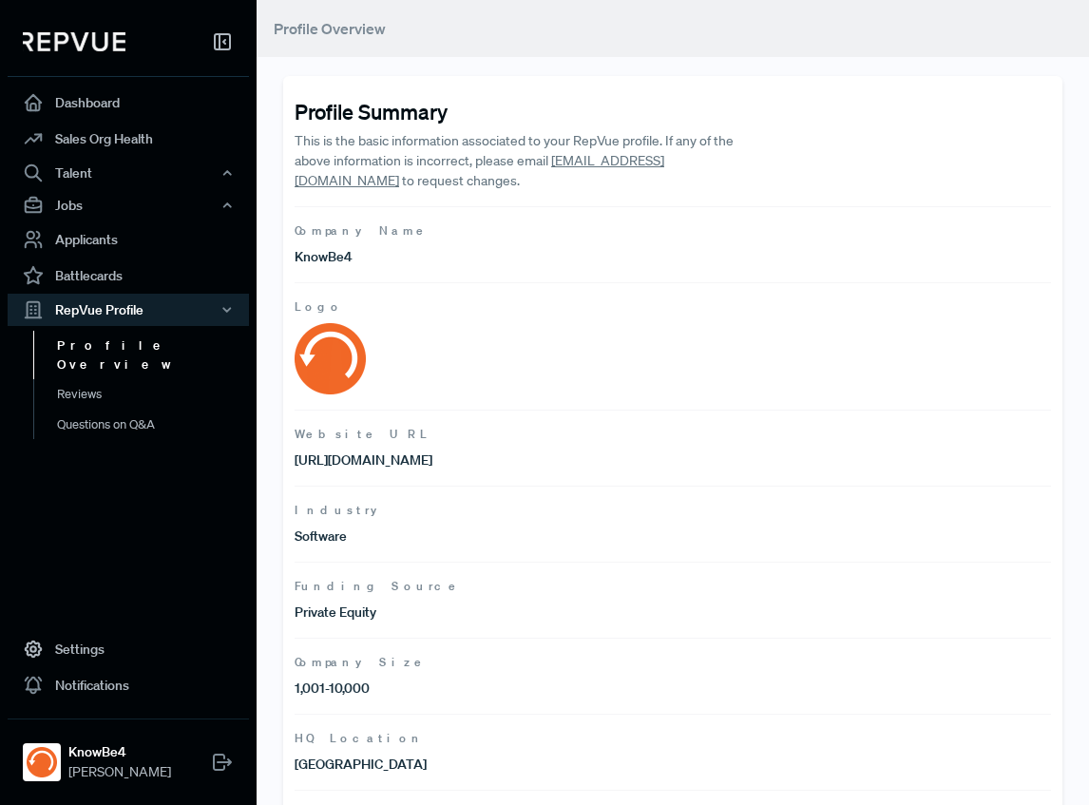 This screenshot has height=805, width=1089. Describe the element at coordinates (330, 29) in the screenshot. I see `span: Profile Overview` at that location.